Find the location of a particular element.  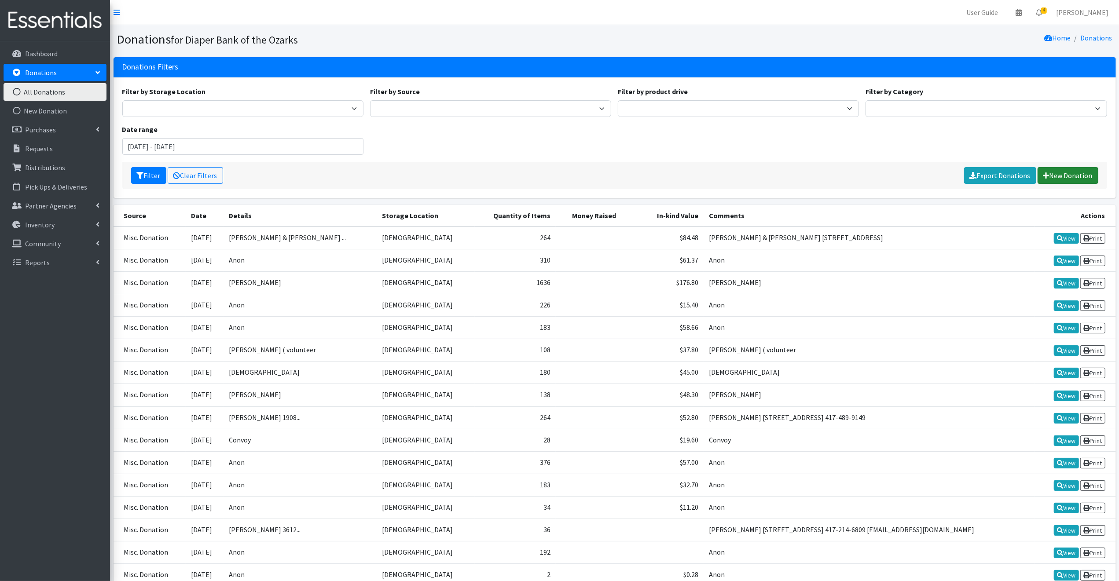

a: Community is located at coordinates (55, 244).